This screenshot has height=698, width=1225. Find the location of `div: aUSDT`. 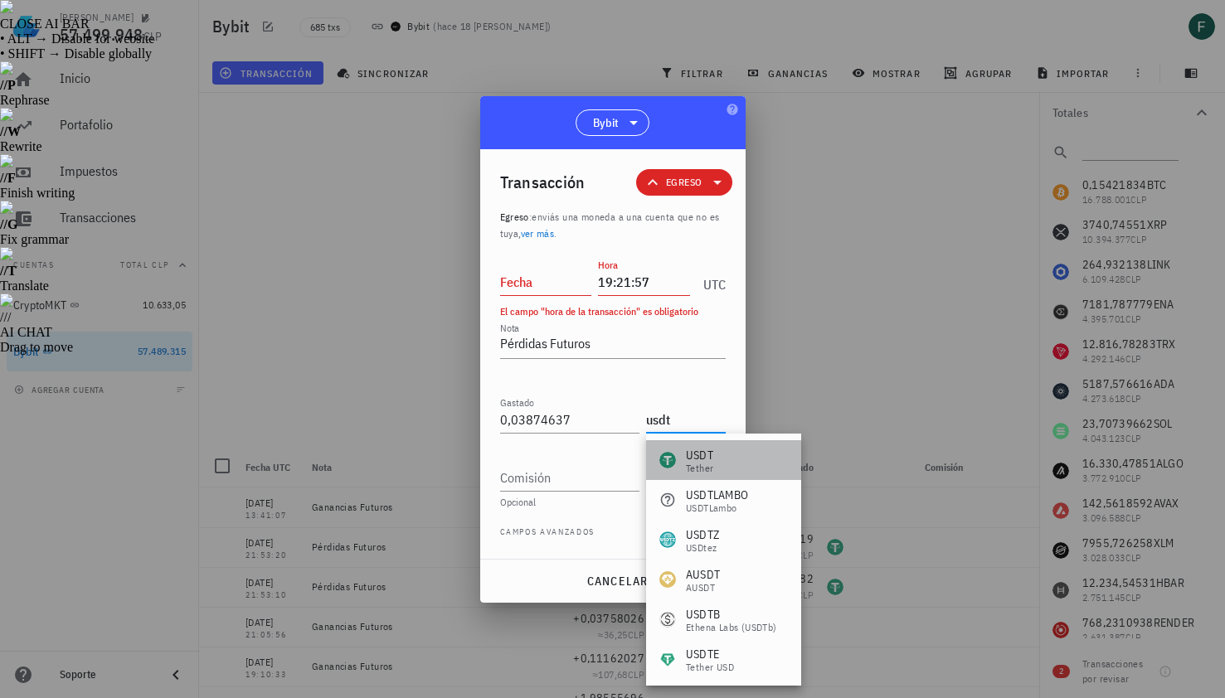

div: aUSDT is located at coordinates (702, 588).